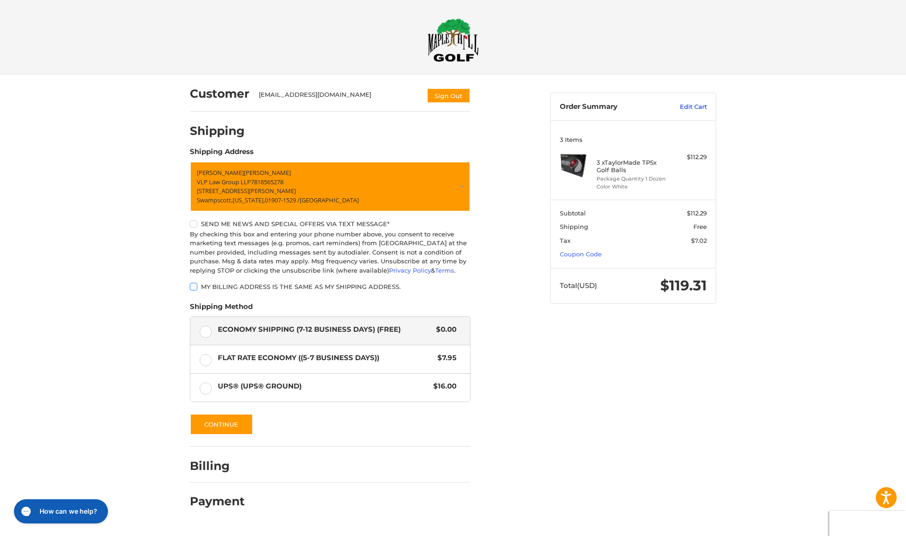 The width and height of the screenshot is (906, 536). I want to click on button: Continue, so click(222, 425).